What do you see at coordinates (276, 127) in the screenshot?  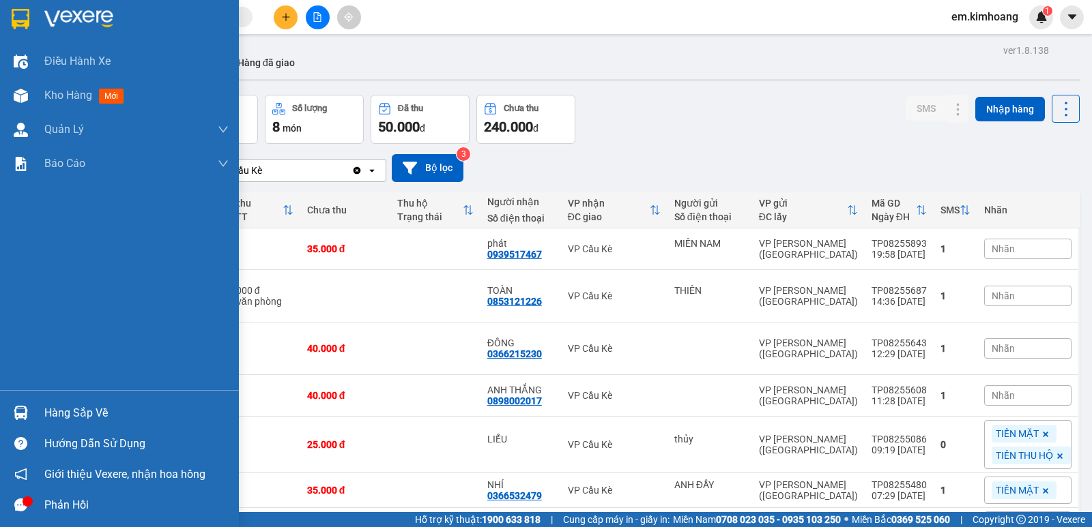 I see `span: 8` at bounding box center [276, 127].